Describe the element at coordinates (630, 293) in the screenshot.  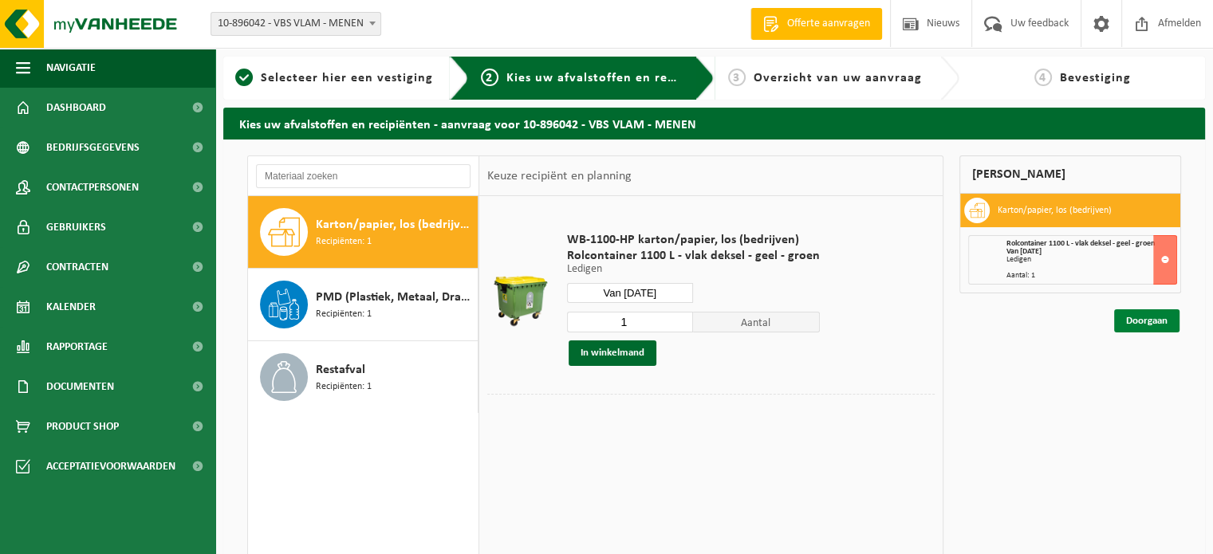
I see `input: Selecteer datum` at that location.